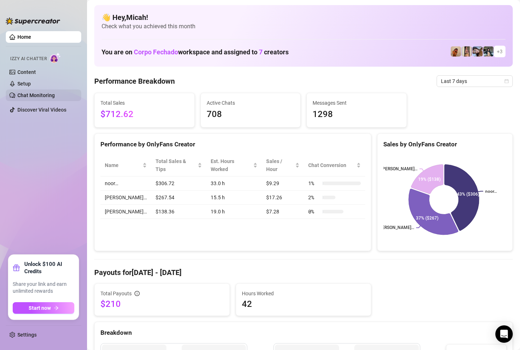 Image resolution: width=520 pixels, height=350 pixels. Describe the element at coordinates (195, 52) in the screenshot. I see `h1: You are on workspace and assigned to creators` at that location.